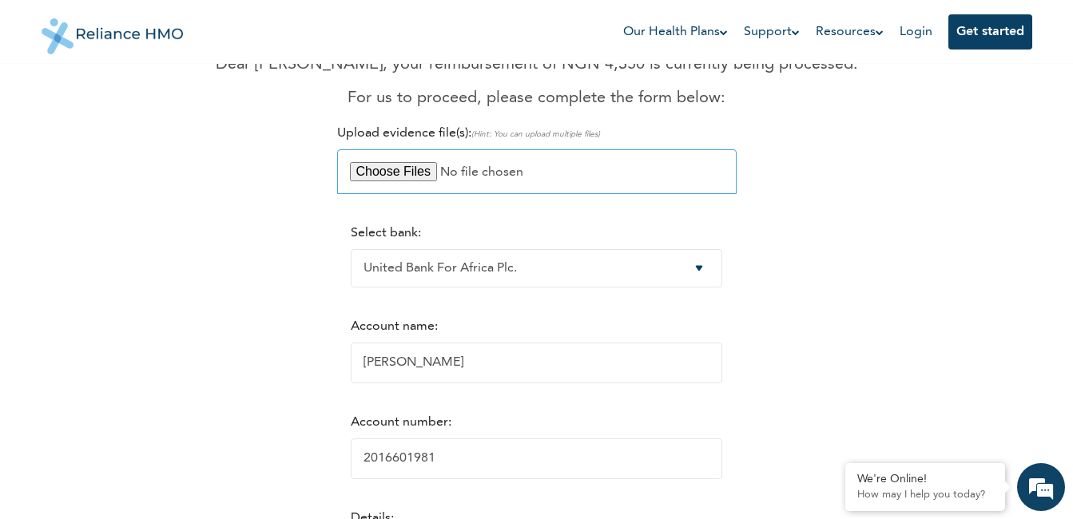 This screenshot has height=519, width=1073. What do you see at coordinates (915, 32) in the screenshot?
I see `a: Login` at bounding box center [915, 32].